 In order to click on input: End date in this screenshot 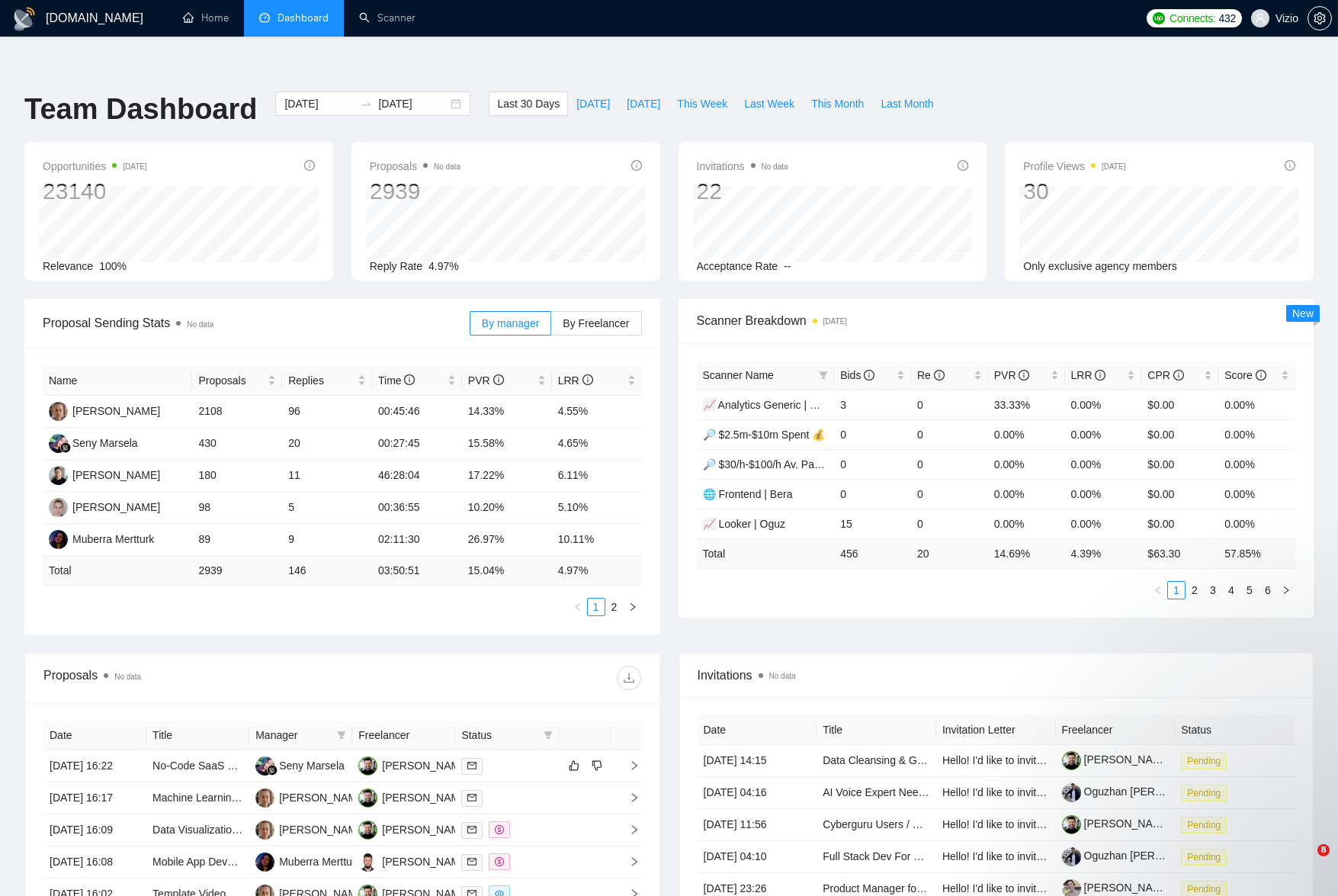, I will do `click(412, 104)`.